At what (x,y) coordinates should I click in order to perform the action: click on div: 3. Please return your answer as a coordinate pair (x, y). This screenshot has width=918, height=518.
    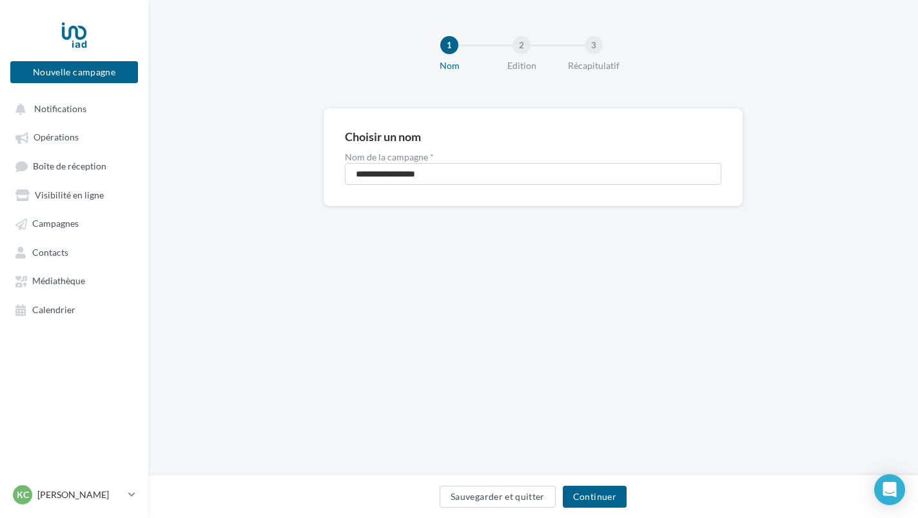
    Looking at the image, I should click on (594, 45).